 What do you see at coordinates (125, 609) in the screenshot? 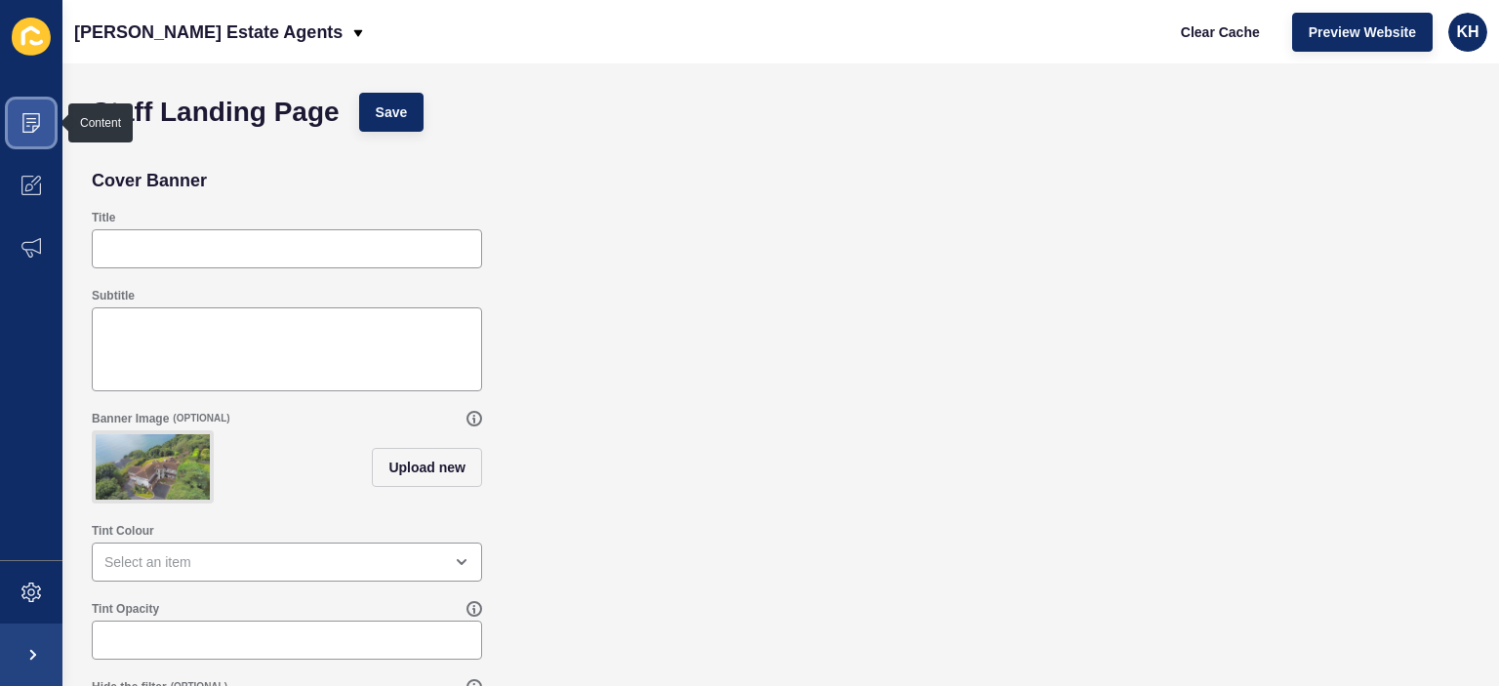
I see `label: Tint Opacity` at bounding box center [125, 609].